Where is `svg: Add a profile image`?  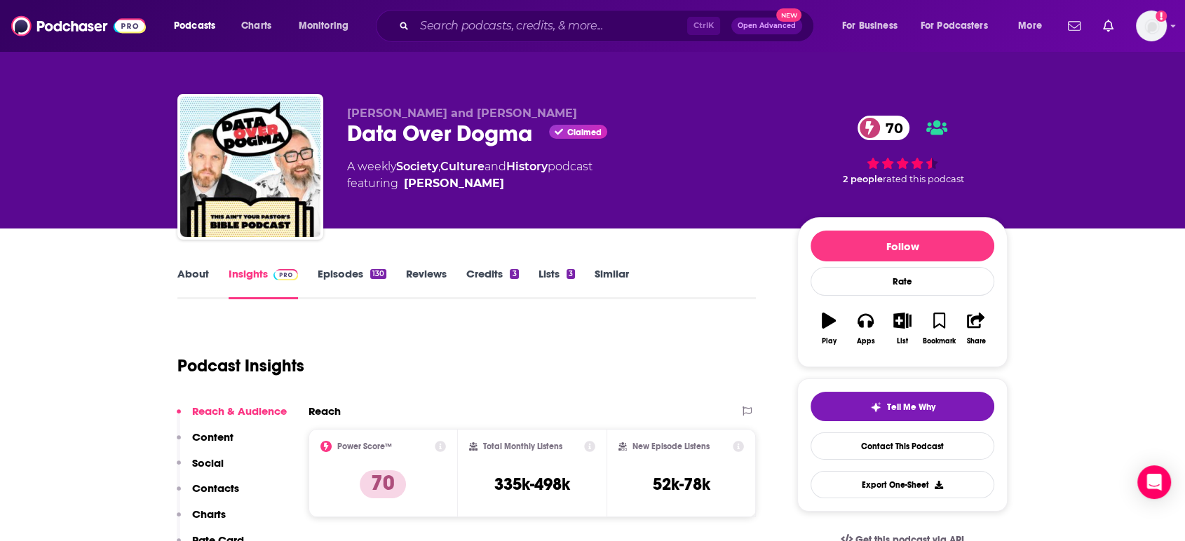 svg: Add a profile image is located at coordinates (1161, 16).